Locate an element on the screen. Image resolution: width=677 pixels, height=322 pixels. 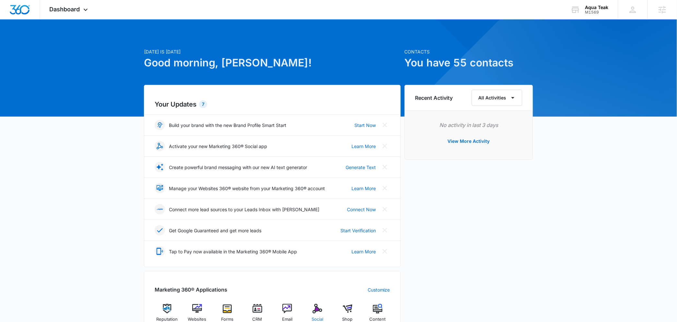
div: account name is located at coordinates (597, 7).